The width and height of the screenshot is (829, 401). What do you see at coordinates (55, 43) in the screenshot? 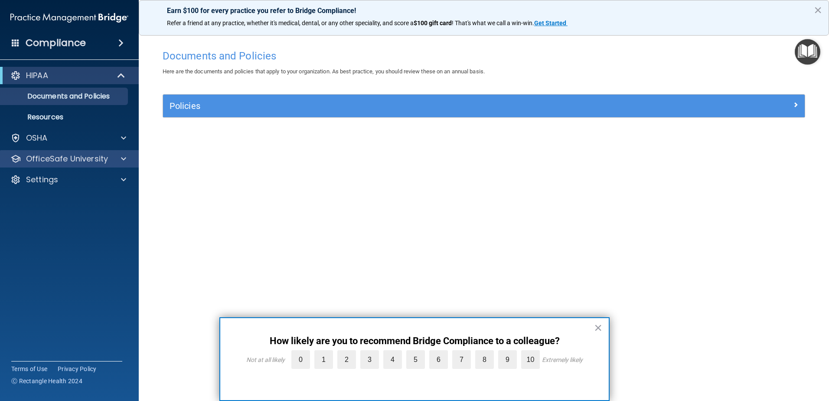
I see `h4: Compliance` at bounding box center [55, 43].